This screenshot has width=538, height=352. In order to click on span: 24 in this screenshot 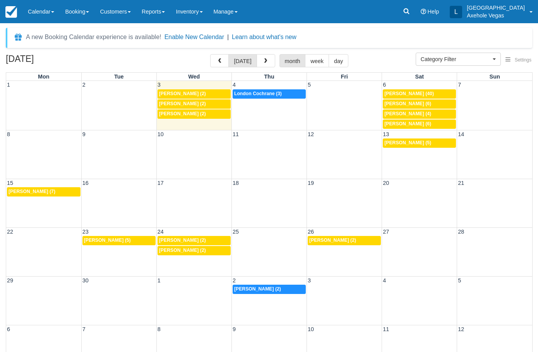, I will do `click(161, 232)`.